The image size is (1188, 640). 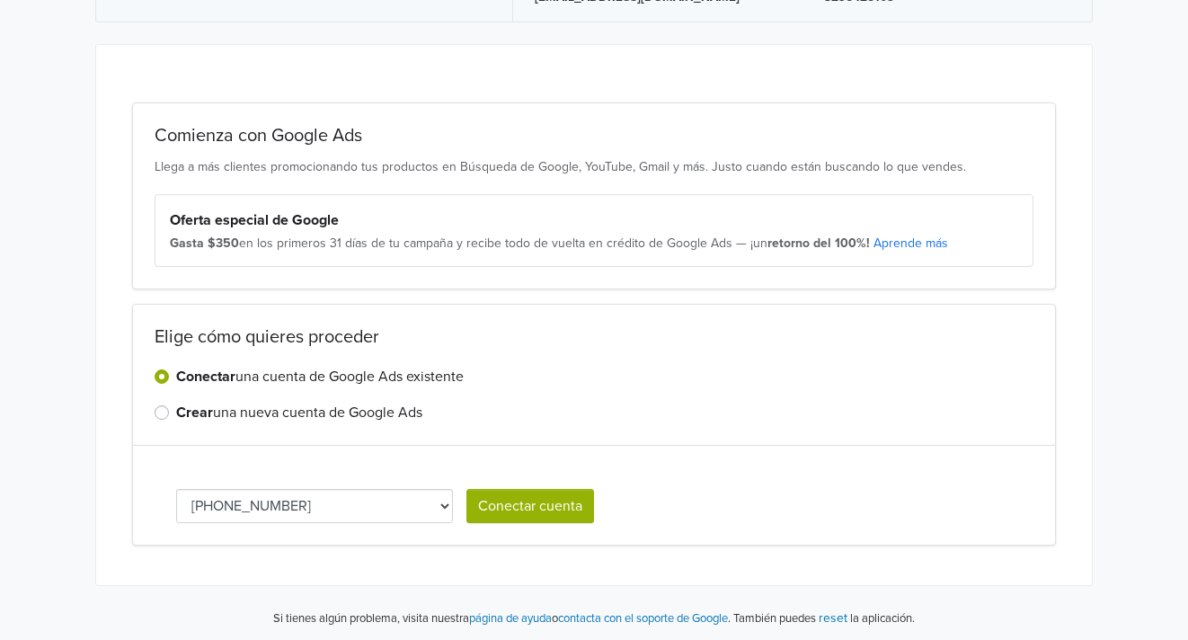 I want to click on div: en los primeros 31 días de tu campaña y recibe todo de vuelta en crédito de Google Ads — ¡un, so click(x=594, y=244).